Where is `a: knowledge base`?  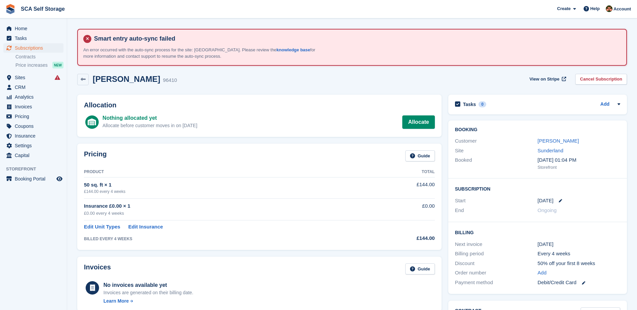 a: knowledge base is located at coordinates (293, 50).